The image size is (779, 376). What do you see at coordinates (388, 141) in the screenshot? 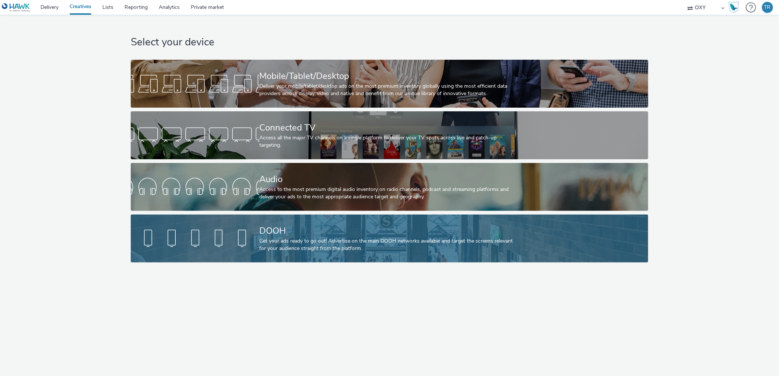
I see `div: Access all the major TV channels on a single platform to deliver your TV spots across live and ca...` at bounding box center [388, 141].